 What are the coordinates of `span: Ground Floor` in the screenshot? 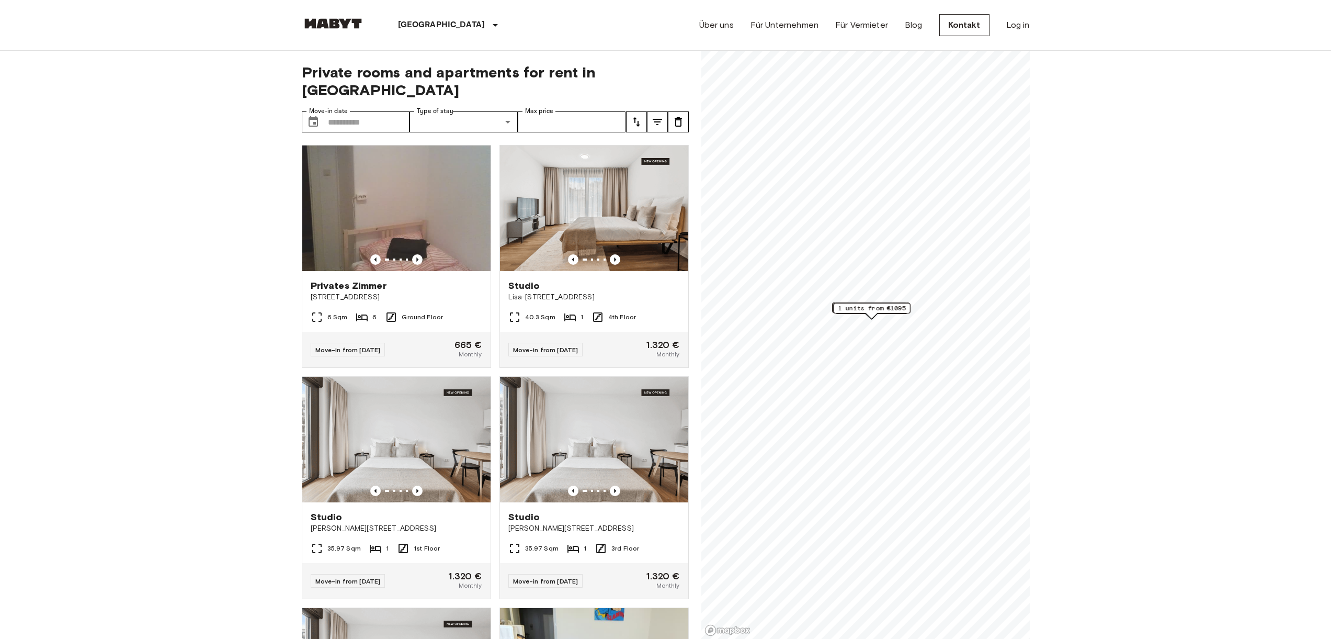 It's located at (422, 317).